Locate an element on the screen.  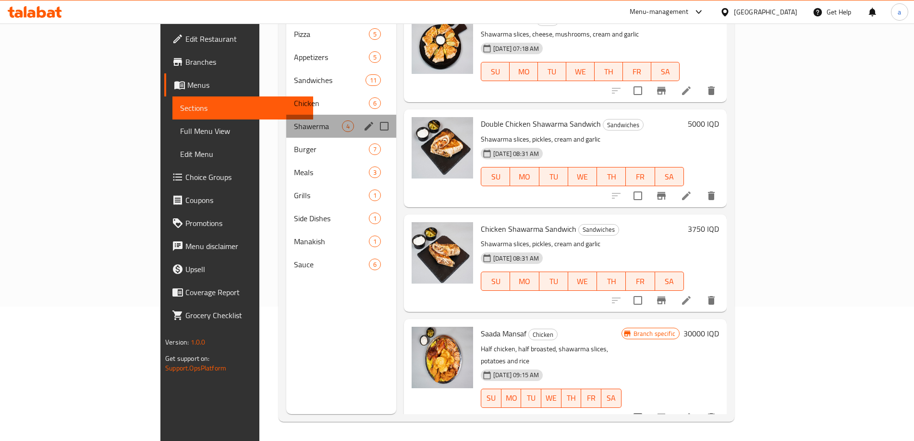
div: Grills1 is located at coordinates (341, 195).